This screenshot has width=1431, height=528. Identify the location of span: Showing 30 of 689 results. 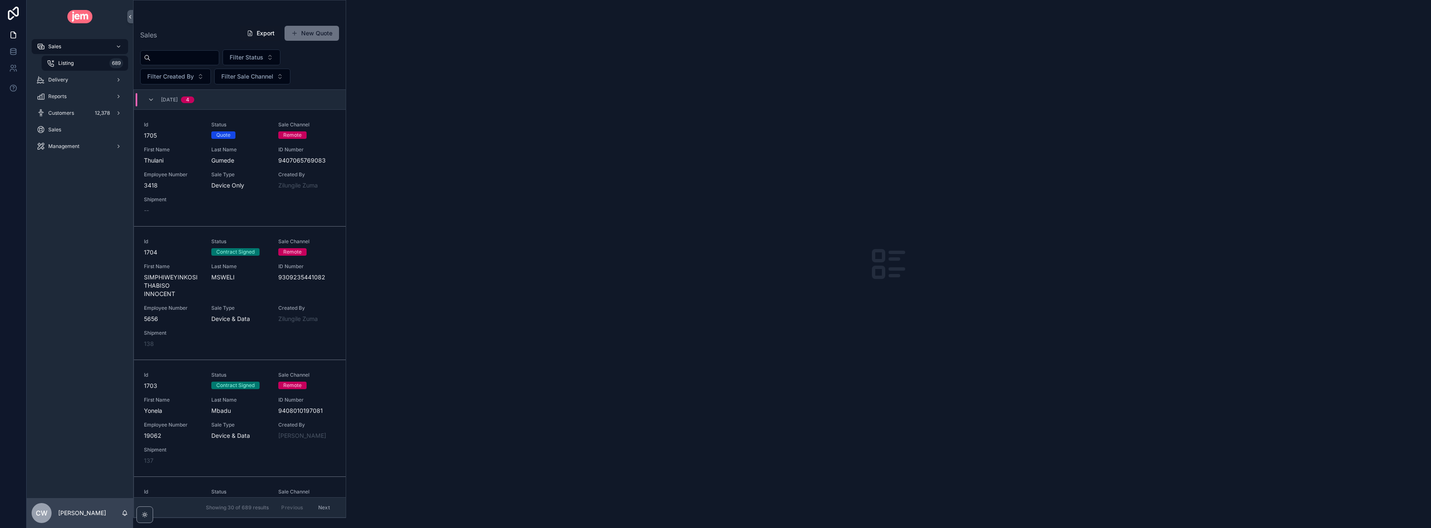
(237, 508).